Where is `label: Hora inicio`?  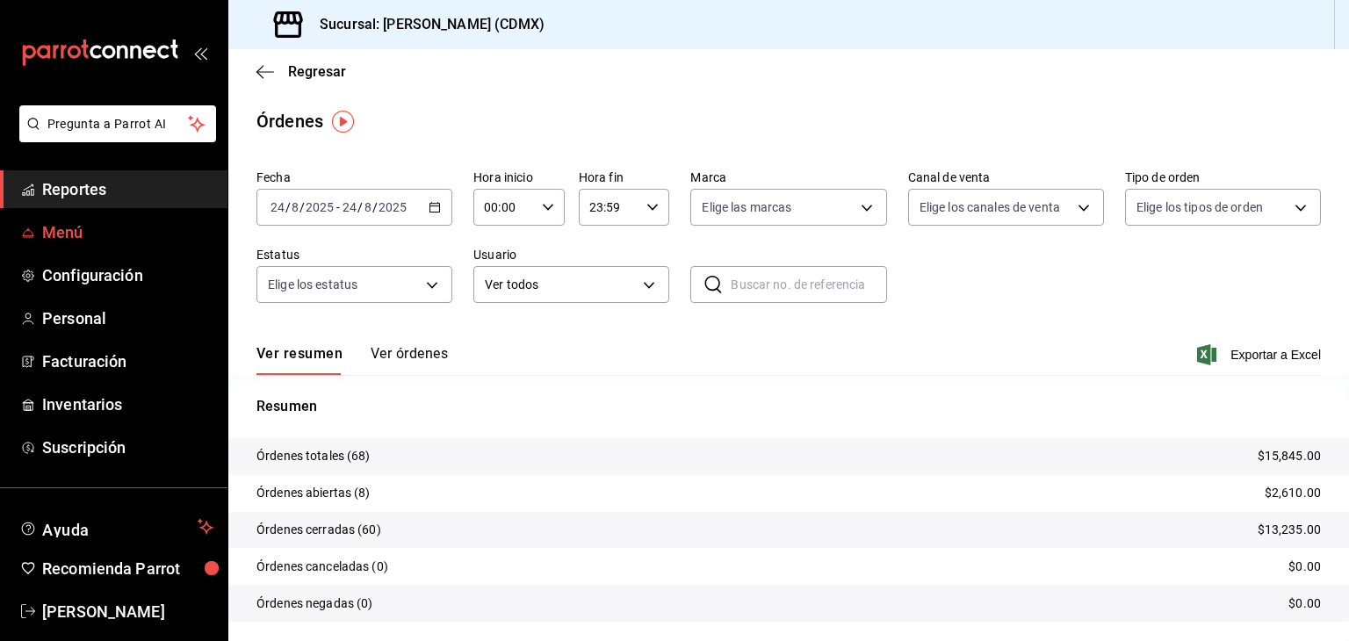
label: Hora inicio is located at coordinates (519, 177).